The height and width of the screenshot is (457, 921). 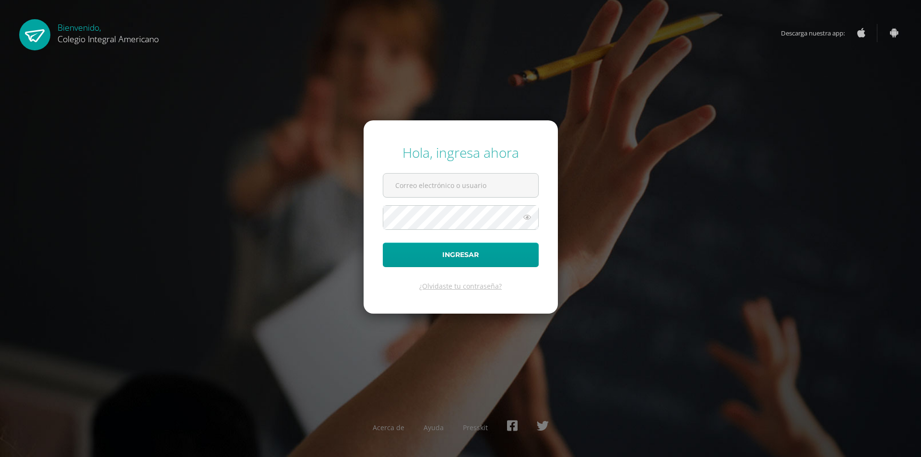 I want to click on input: Correo electrónico o usuario, so click(x=461, y=185).